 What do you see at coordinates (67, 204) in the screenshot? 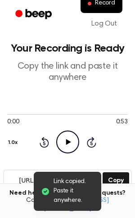
I see `span: Contact us` at bounding box center [67, 204].